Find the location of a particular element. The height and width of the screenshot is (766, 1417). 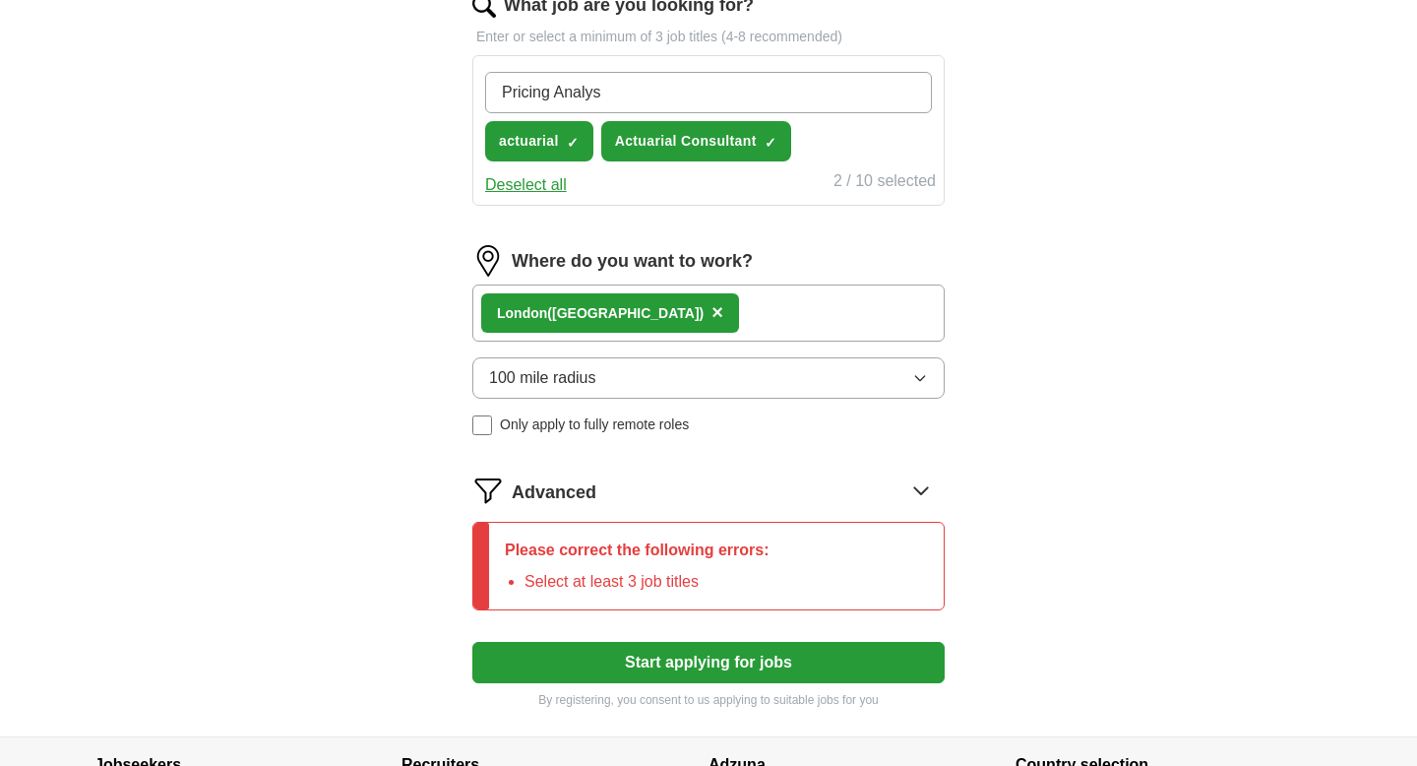

button: Start applying for jobs is located at coordinates (709, 662).